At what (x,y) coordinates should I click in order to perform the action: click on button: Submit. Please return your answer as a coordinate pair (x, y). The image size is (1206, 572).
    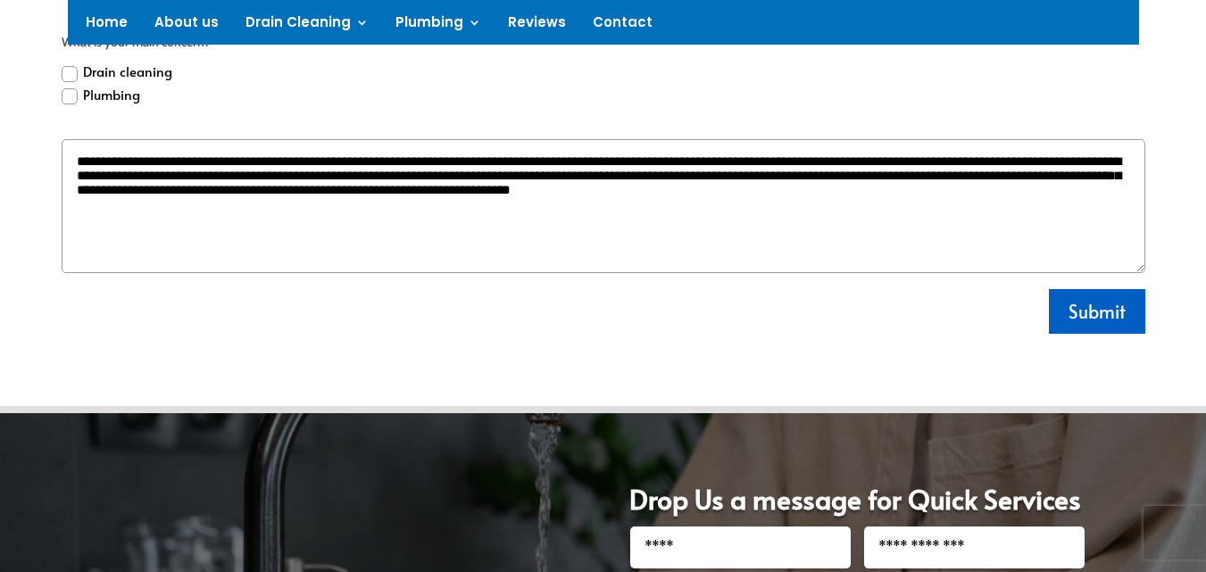
    Looking at the image, I should click on (1097, 311).